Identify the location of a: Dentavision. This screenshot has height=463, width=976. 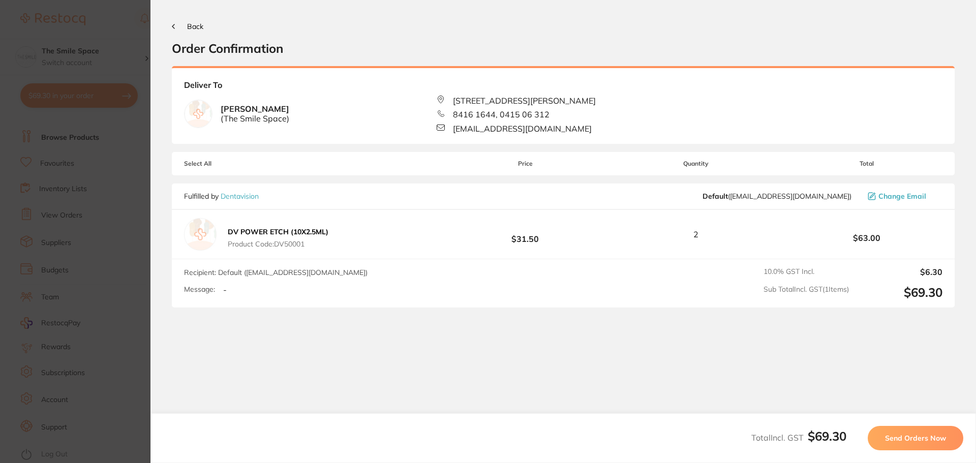
(240, 196).